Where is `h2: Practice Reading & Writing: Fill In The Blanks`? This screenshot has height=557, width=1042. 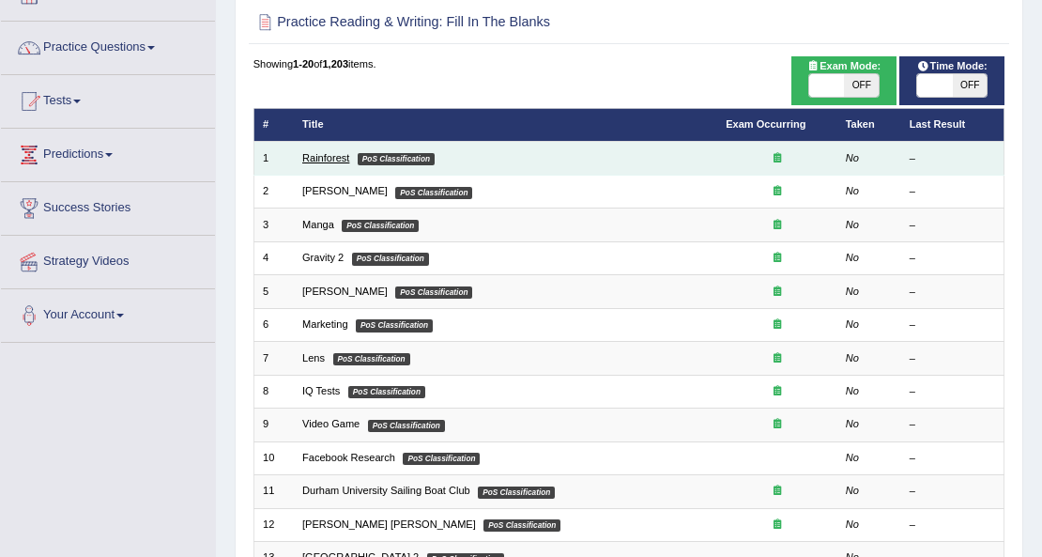
h2: Practice Reading & Writing: Fill In The Blanks is located at coordinates (486, 23).